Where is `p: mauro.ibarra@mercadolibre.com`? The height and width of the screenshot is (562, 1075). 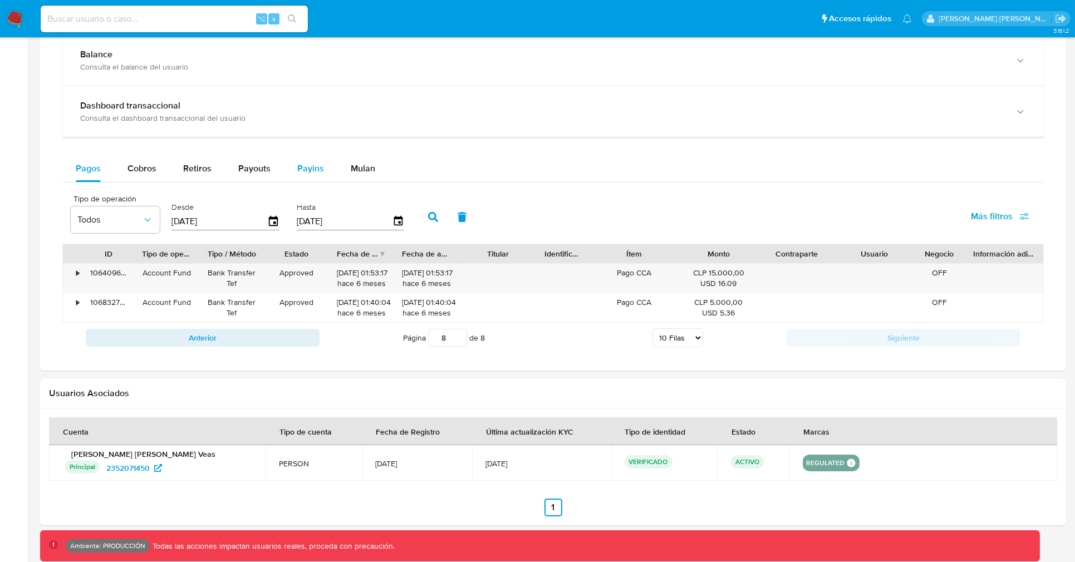
p: mauro.ibarra@mercadolibre.com is located at coordinates (995, 18).